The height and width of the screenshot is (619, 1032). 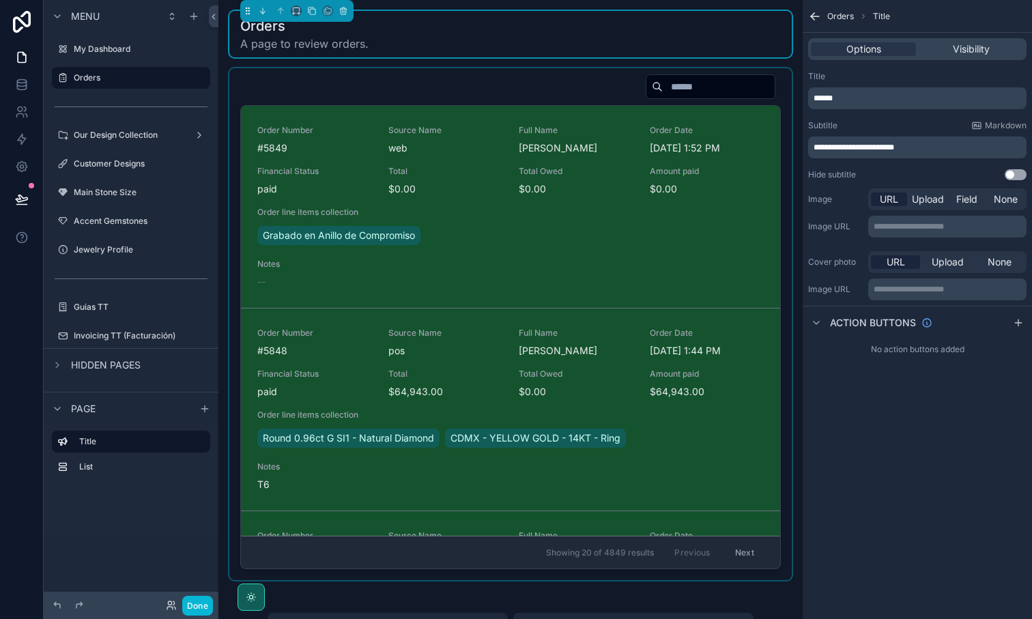 What do you see at coordinates (873, 323) in the screenshot?
I see `span: Action buttons` at bounding box center [873, 323].